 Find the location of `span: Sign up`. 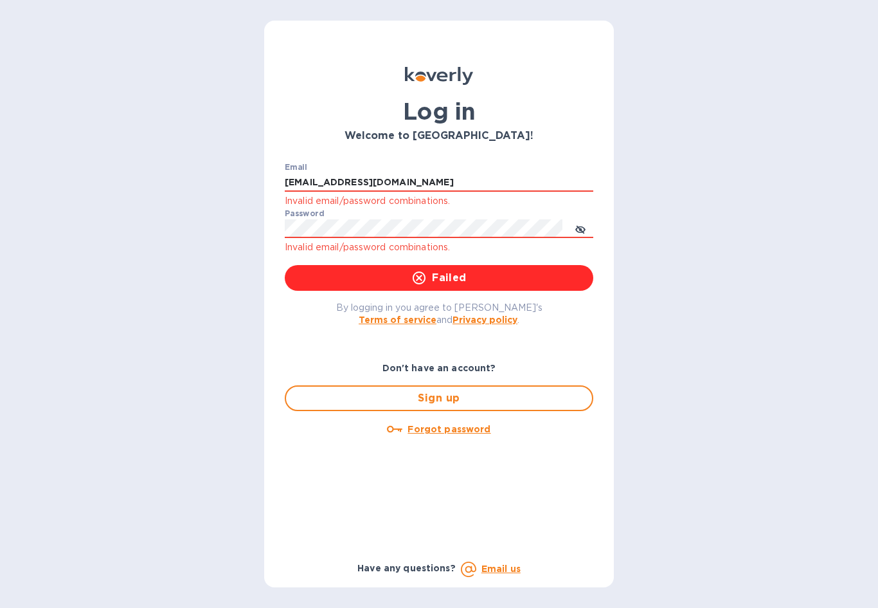

span: Sign up is located at coordinates (439, 398).